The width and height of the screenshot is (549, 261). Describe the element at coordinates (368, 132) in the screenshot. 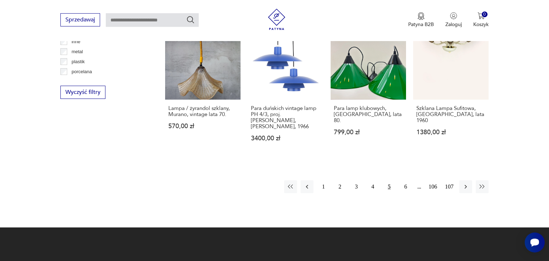

I see `p: 799,00 zł` at that location.